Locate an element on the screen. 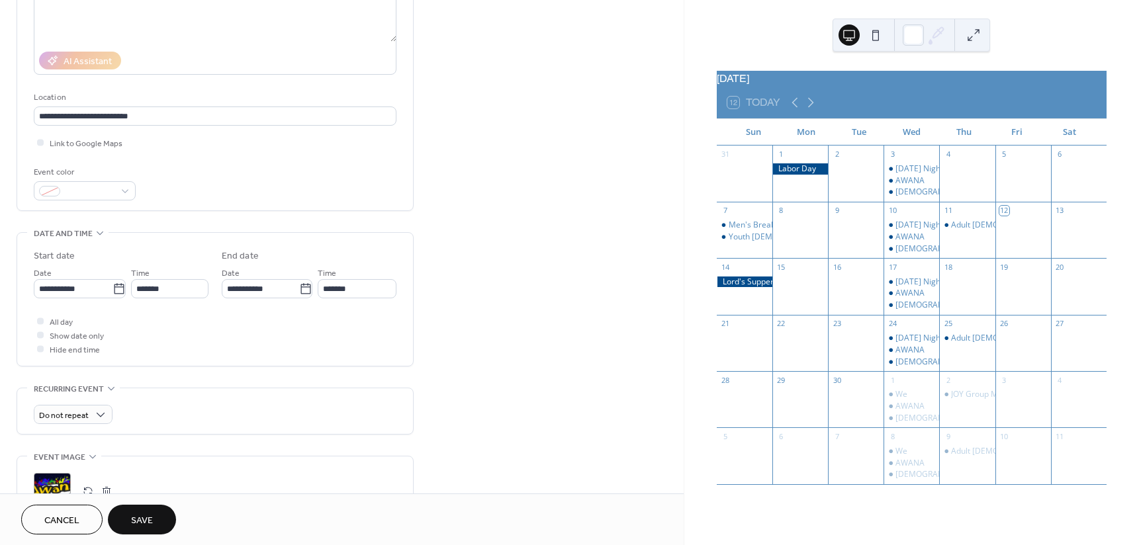  span: Event image is located at coordinates (60, 457).